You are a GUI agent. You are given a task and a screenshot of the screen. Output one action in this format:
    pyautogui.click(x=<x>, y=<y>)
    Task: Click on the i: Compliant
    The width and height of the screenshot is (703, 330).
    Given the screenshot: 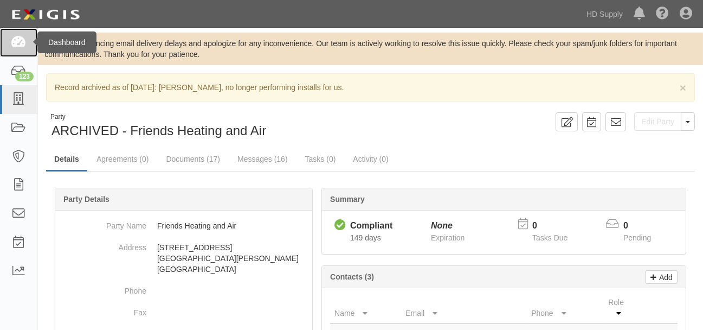 What is the action you would take?
    pyautogui.click(x=340, y=225)
    